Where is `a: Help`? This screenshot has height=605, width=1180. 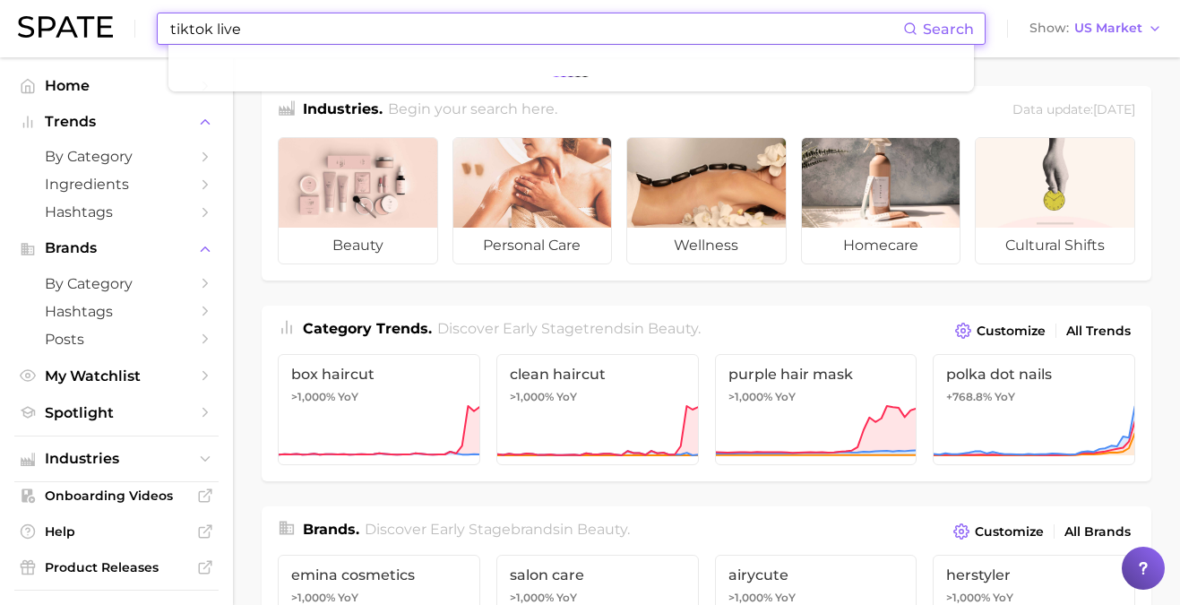
a: Help is located at coordinates (116, 531).